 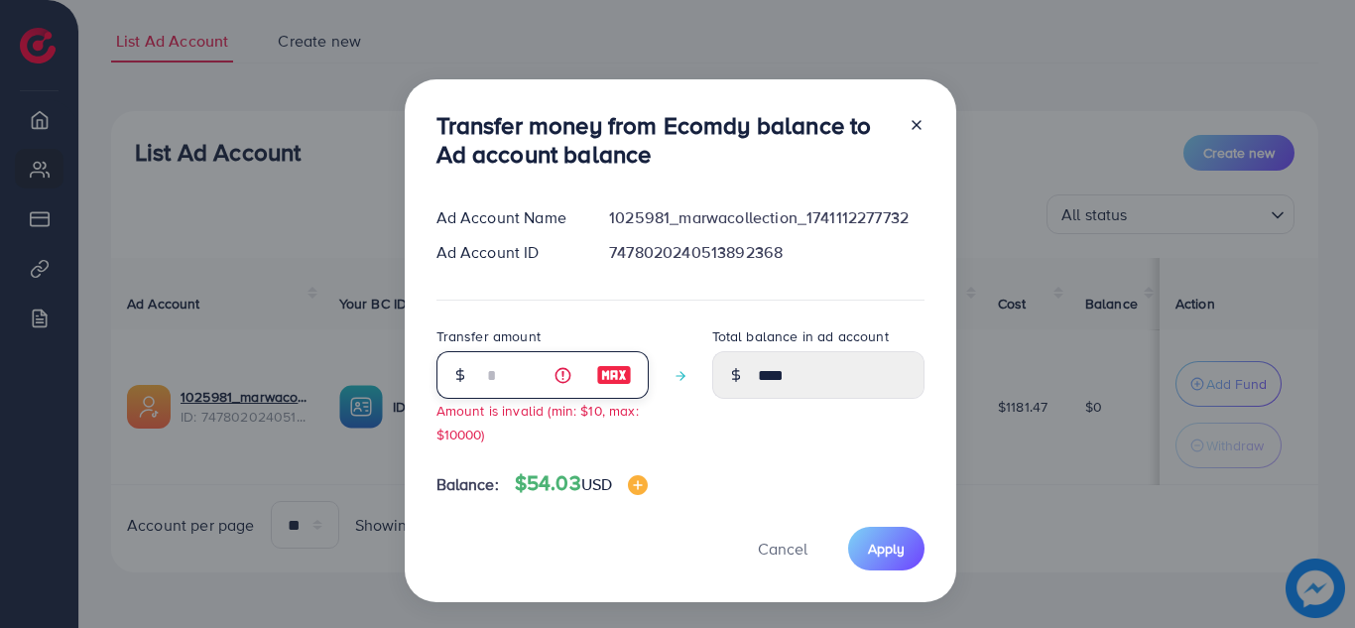 I want to click on label: Transfer amount, so click(x=488, y=336).